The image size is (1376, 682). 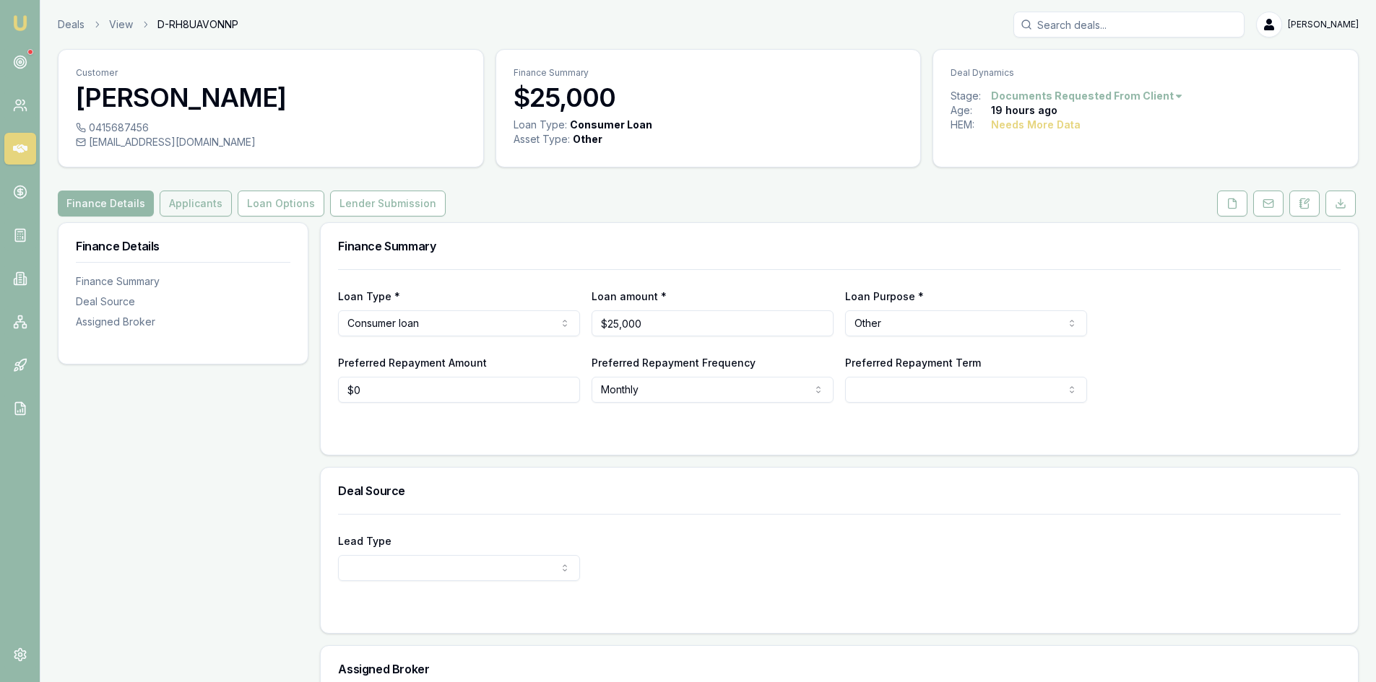 What do you see at coordinates (673, 362) in the screenshot?
I see `label: Preferred Repayment Frequency` at bounding box center [673, 362].